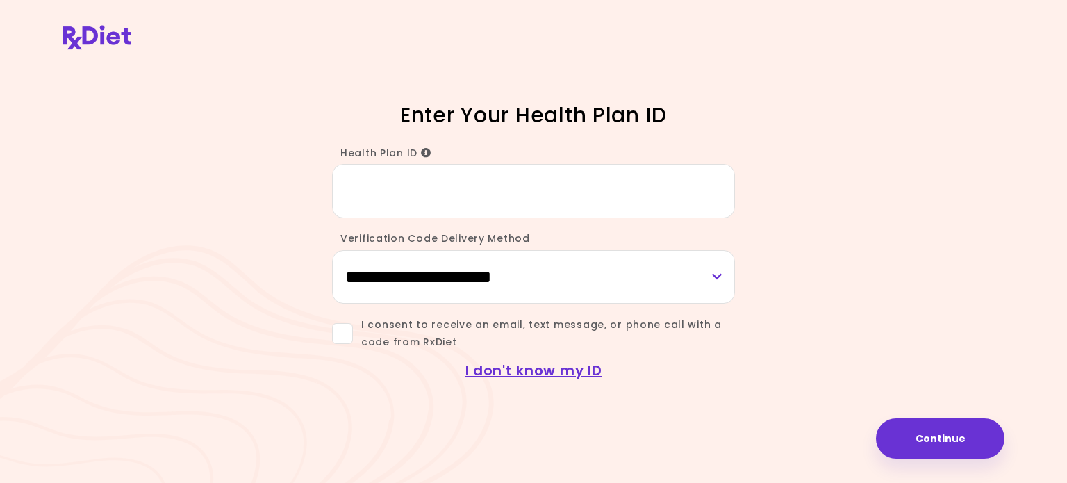 This screenshot has width=1067, height=483. What do you see at coordinates (940, 438) in the screenshot?
I see `button: Continue` at bounding box center [940, 438].